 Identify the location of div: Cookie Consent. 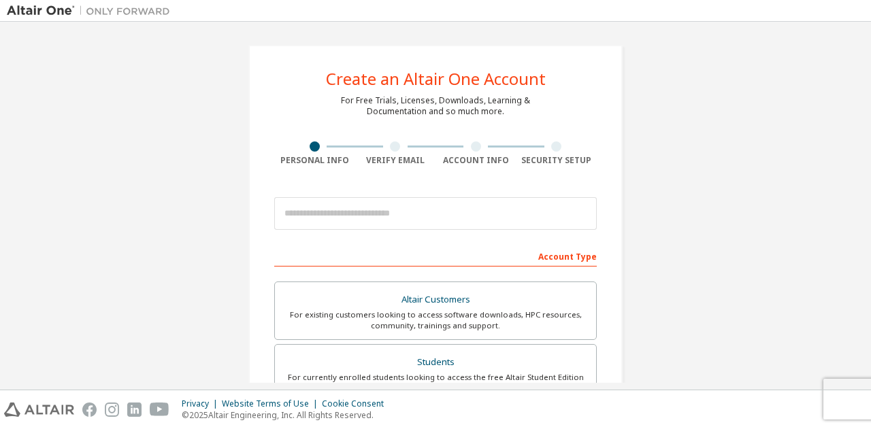
(356, 404).